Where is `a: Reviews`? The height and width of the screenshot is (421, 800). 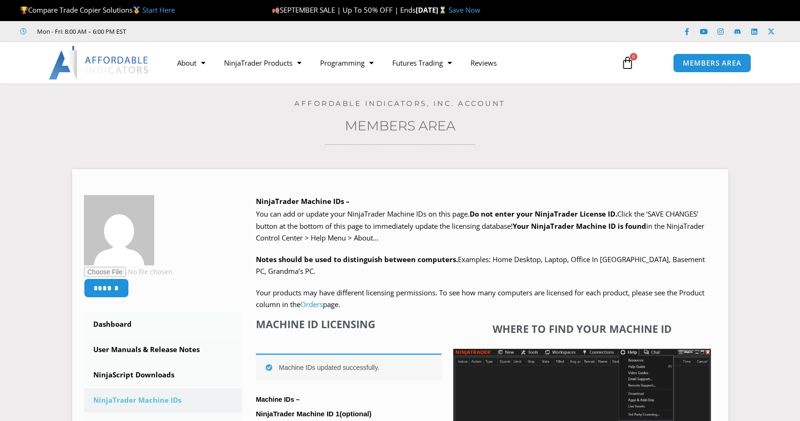 a: Reviews is located at coordinates (484, 63).